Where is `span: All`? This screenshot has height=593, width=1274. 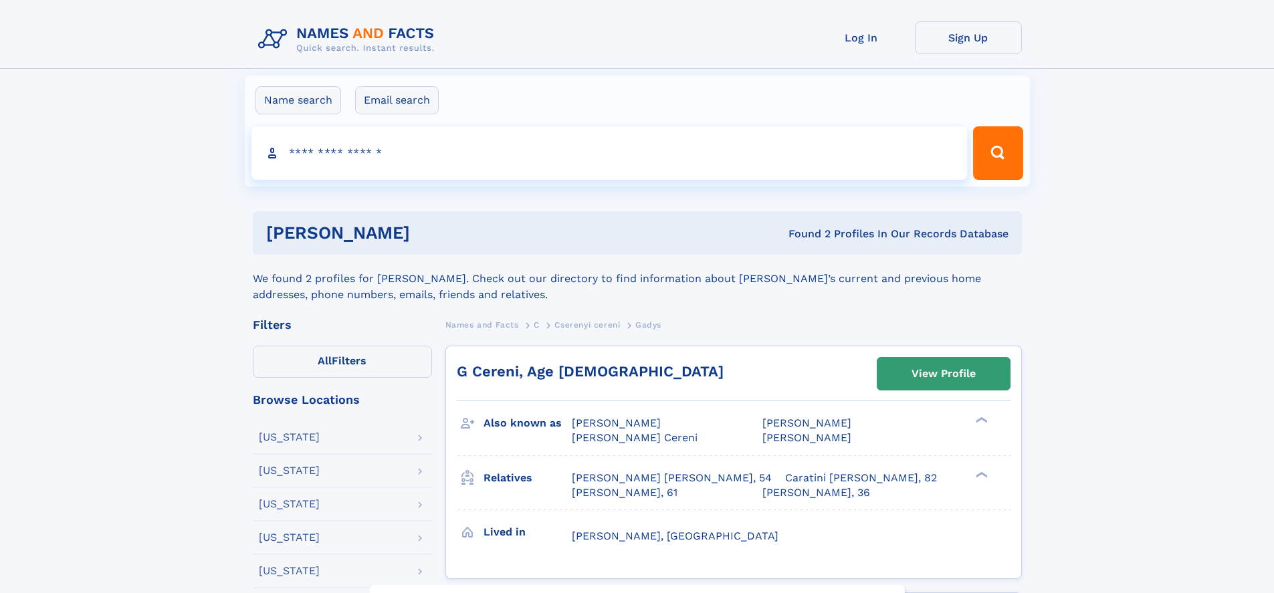
span: All is located at coordinates (324, 361).